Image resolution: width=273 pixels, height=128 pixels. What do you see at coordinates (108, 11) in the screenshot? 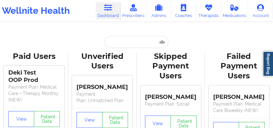
I see `a: Dashboard` at bounding box center [108, 11].